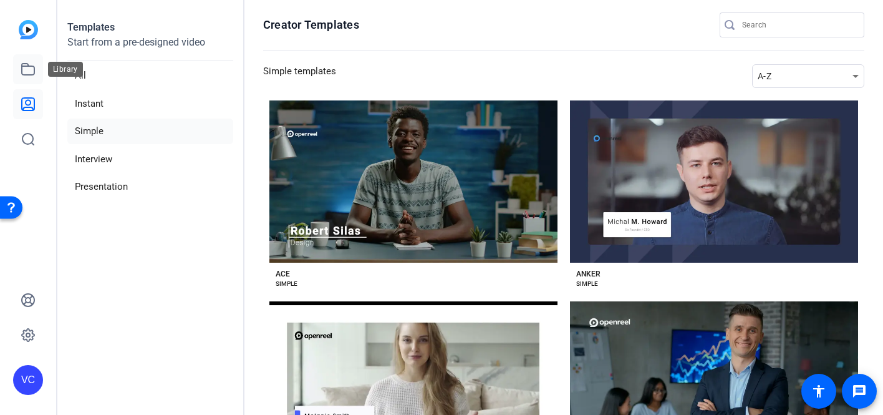 This screenshot has height=415, width=883. What do you see at coordinates (91, 27) in the screenshot?
I see `strong: Templates` at bounding box center [91, 27].